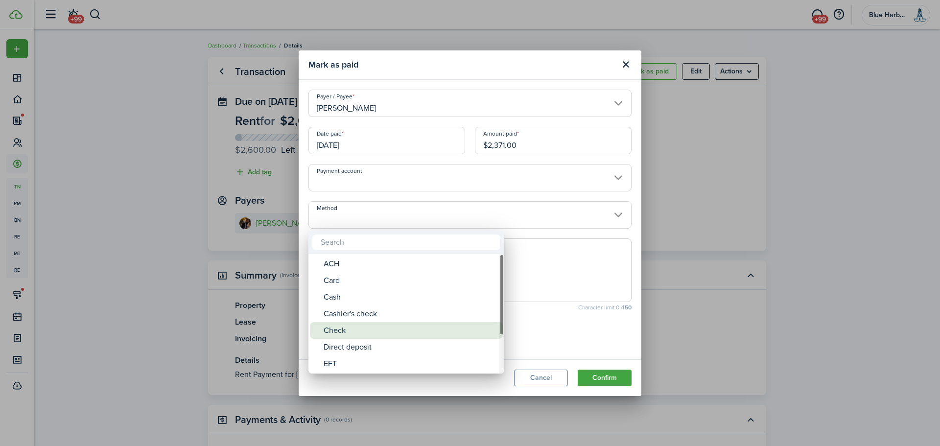 This screenshot has height=446, width=940. Describe the element at coordinates (410, 331) in the screenshot. I see `div: Check` at that location.